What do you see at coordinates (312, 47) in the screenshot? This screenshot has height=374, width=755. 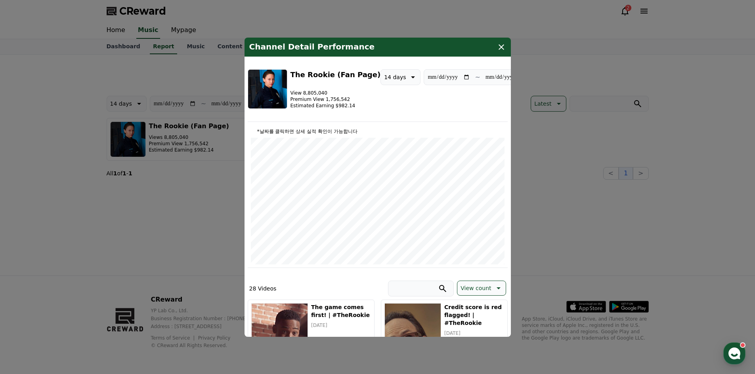 I see `h4: Channel Detail Performance` at bounding box center [312, 47].